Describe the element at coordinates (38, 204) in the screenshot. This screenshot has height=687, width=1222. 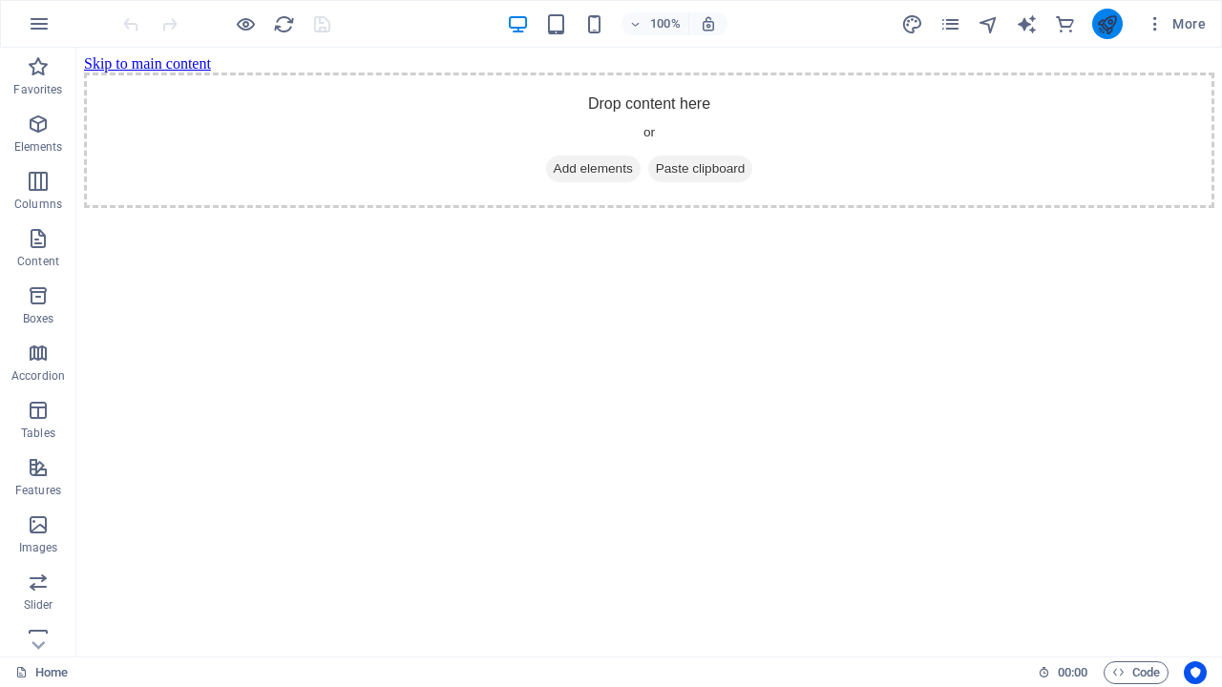
I see `p: Columns` at that location.